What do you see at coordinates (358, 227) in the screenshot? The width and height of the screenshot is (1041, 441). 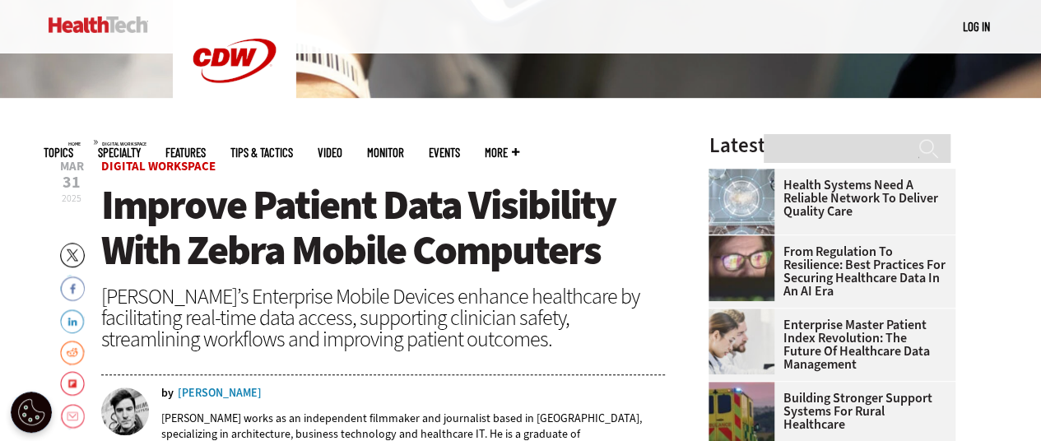 I see `span: Improve Patient Data Visibility With Zebra Mobile Computers` at bounding box center [358, 227].